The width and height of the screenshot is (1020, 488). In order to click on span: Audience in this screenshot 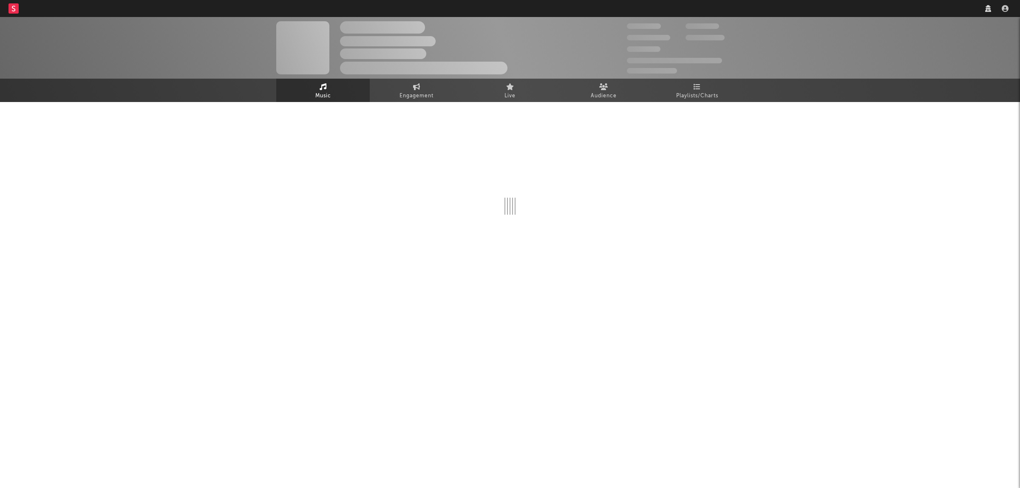, I will do `click(604, 96)`.